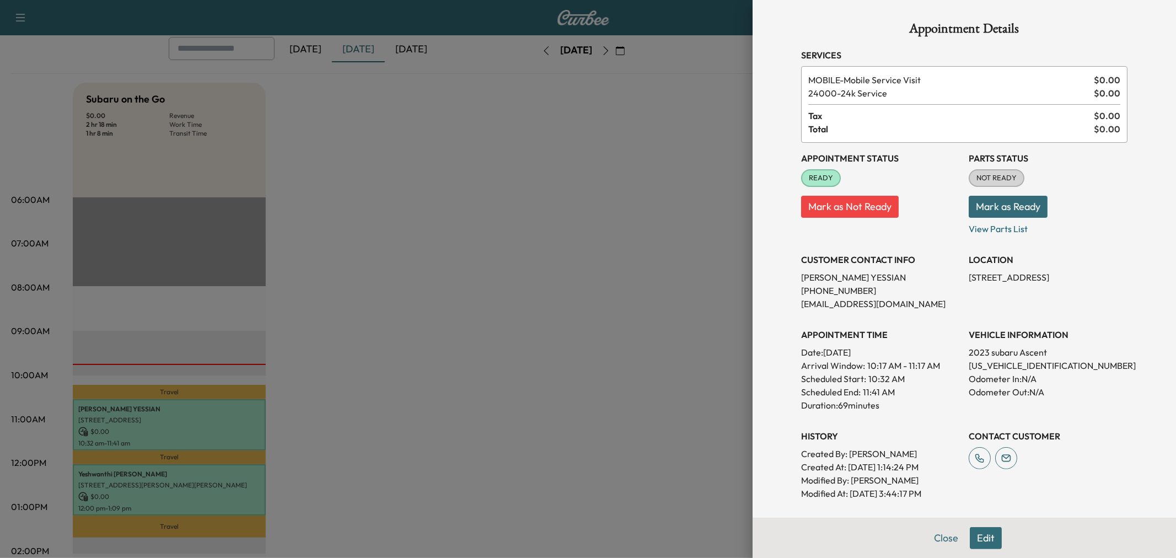 The height and width of the screenshot is (558, 1176). I want to click on h3: Parts Status, so click(1048, 158).